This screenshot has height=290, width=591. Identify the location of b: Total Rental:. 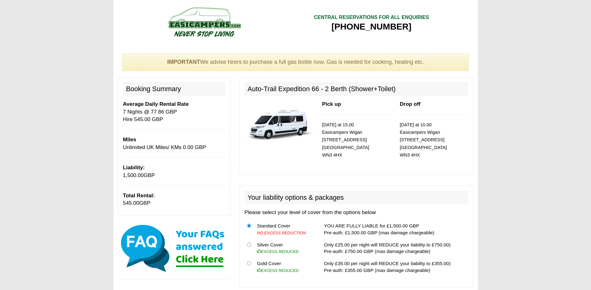
(139, 196).